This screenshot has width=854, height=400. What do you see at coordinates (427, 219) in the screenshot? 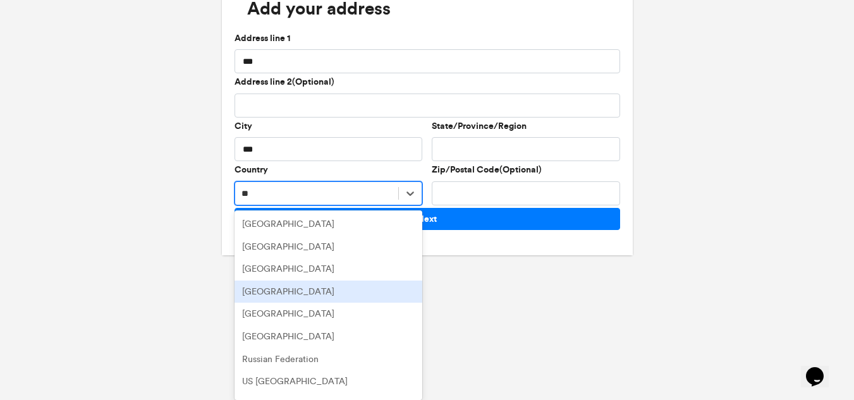
I see `button: Next` at bounding box center [427, 219].